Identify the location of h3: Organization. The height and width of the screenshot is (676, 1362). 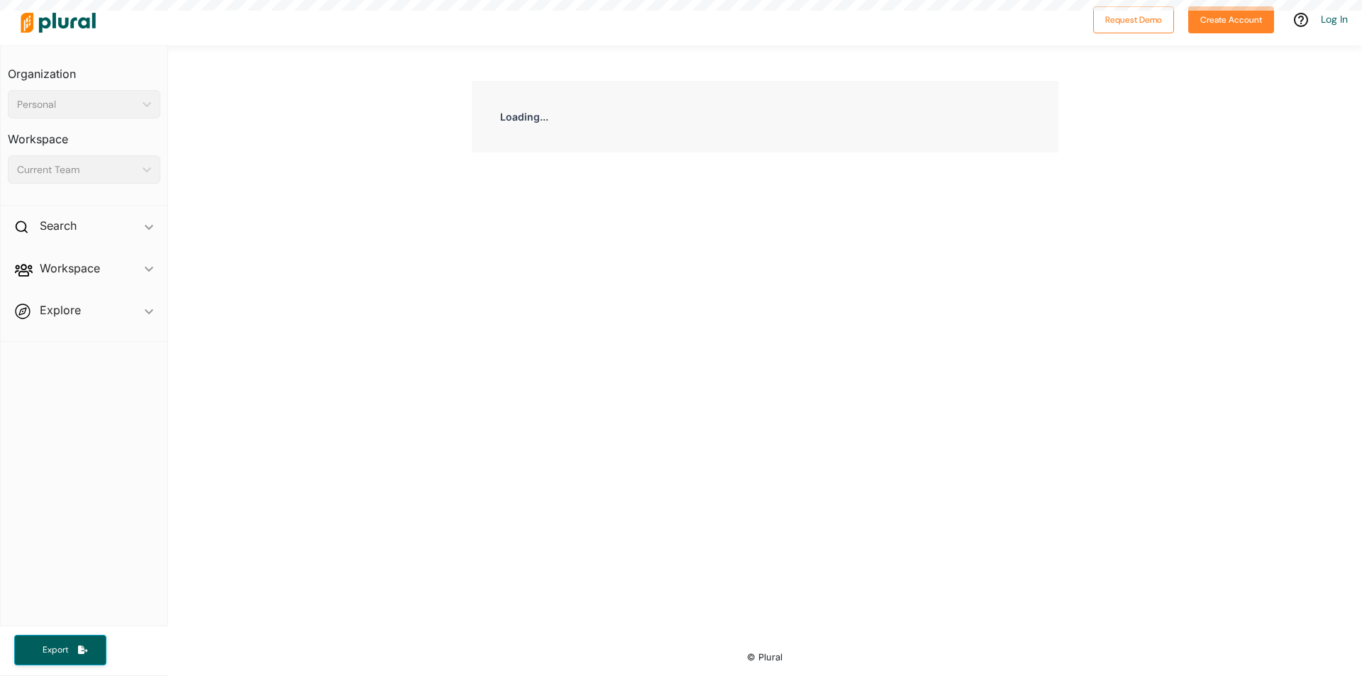
(84, 69).